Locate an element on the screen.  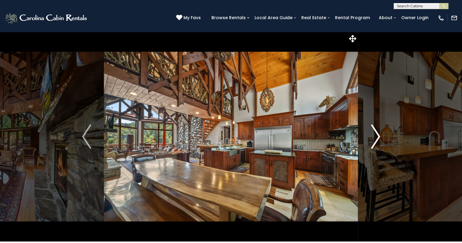
img: phone-regular-white.png is located at coordinates (441, 18).